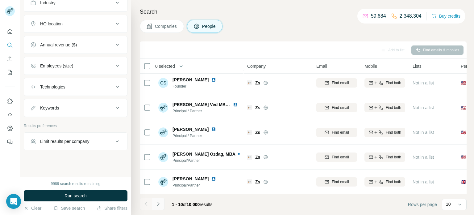 The height and width of the screenshot is (215, 474). Describe the element at coordinates (10, 72) in the screenshot. I see `button: My lists` at that location.